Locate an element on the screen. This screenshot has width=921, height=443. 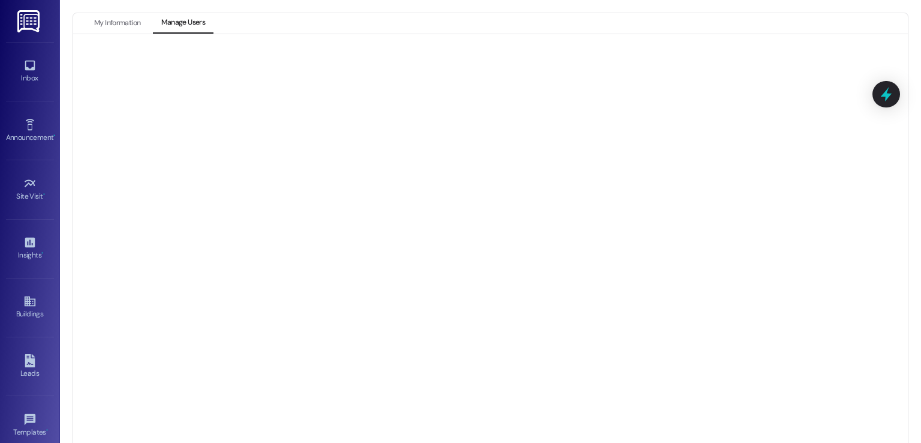
a: Inbox is located at coordinates (30, 71).